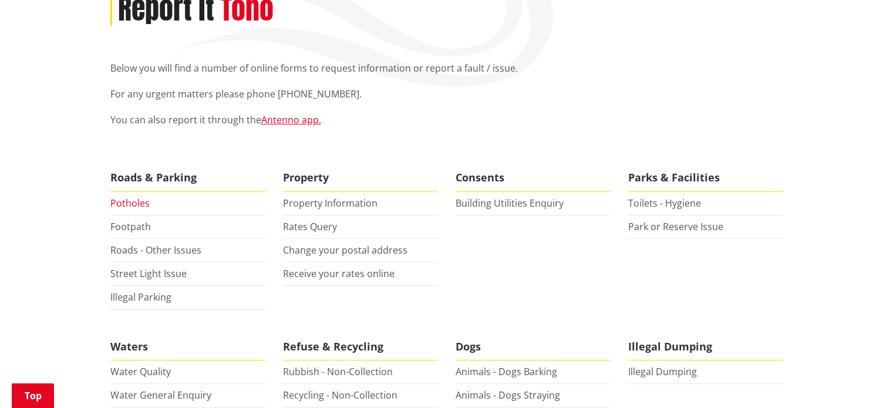  What do you see at coordinates (533, 178) in the screenshot?
I see `span: Consents` at bounding box center [533, 178].